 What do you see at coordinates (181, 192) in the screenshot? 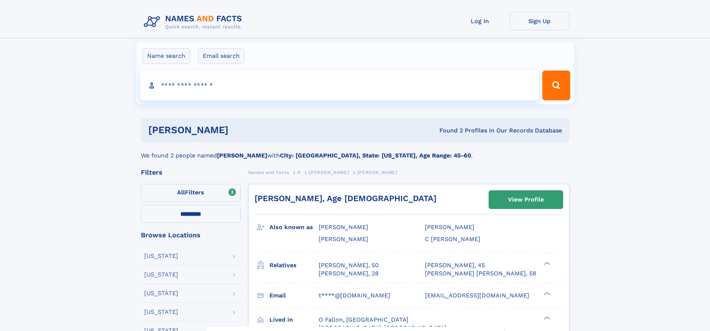
I see `span: All` at bounding box center [181, 192].